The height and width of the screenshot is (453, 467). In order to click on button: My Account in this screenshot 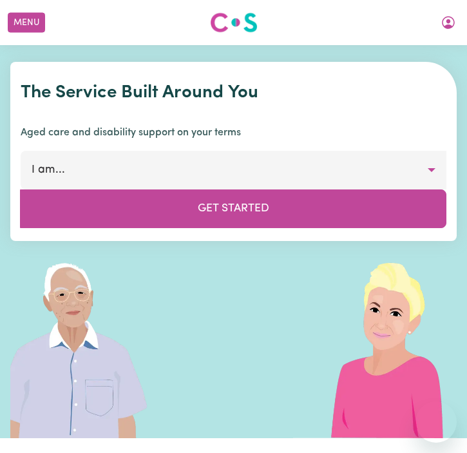, I will do `click(448, 23)`.